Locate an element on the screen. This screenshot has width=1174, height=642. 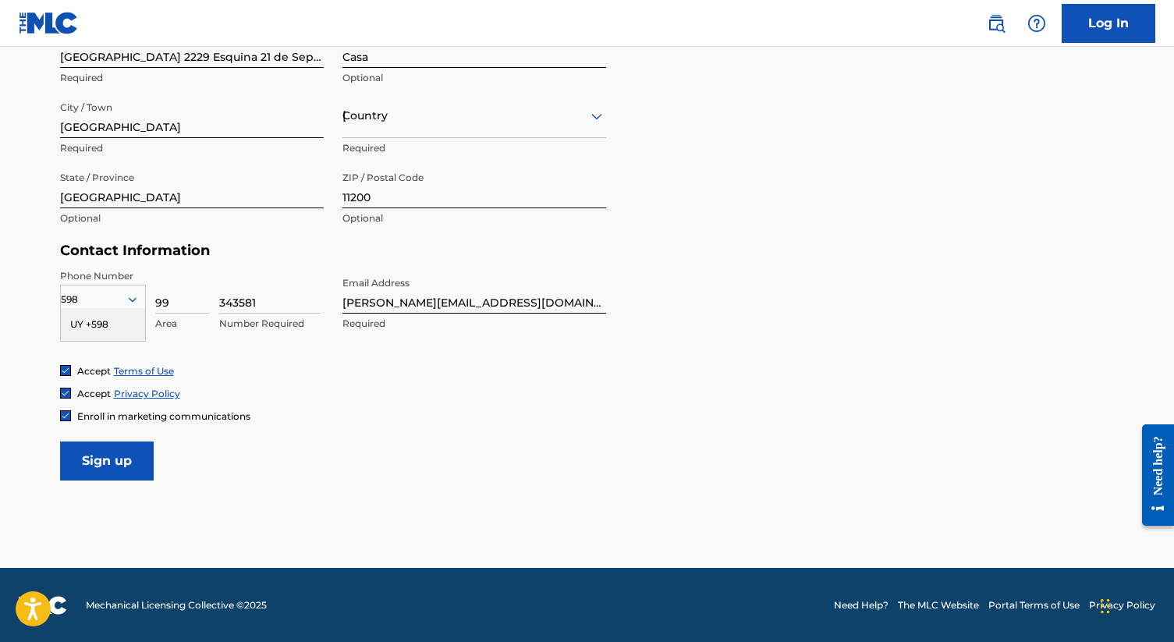
img: MLC Logo is located at coordinates (48, 23).